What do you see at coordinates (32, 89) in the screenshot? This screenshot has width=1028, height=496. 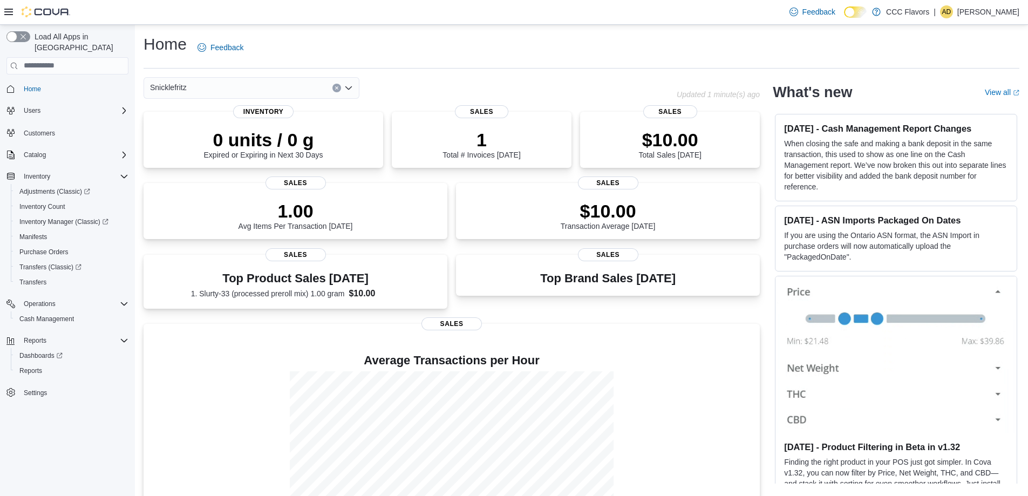 I see `a: Home` at bounding box center [32, 89].